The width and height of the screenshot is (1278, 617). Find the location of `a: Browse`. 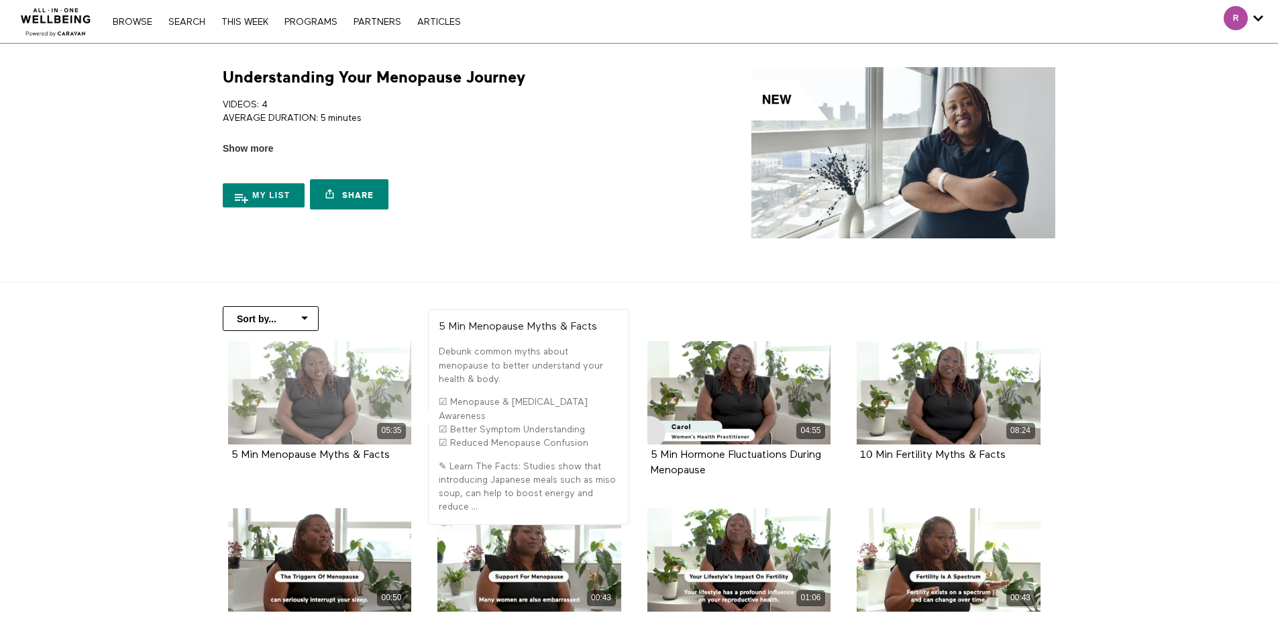

a: Browse is located at coordinates (132, 22).